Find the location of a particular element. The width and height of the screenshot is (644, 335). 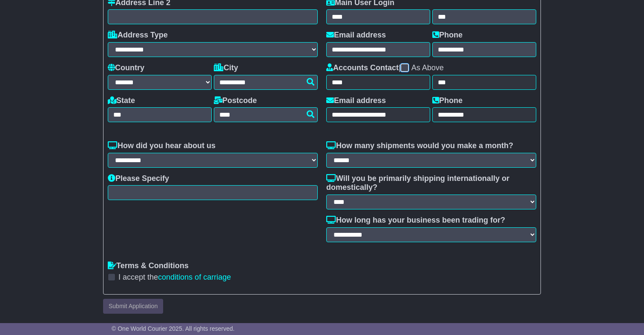

a: conditions of carriage is located at coordinates (194, 277).